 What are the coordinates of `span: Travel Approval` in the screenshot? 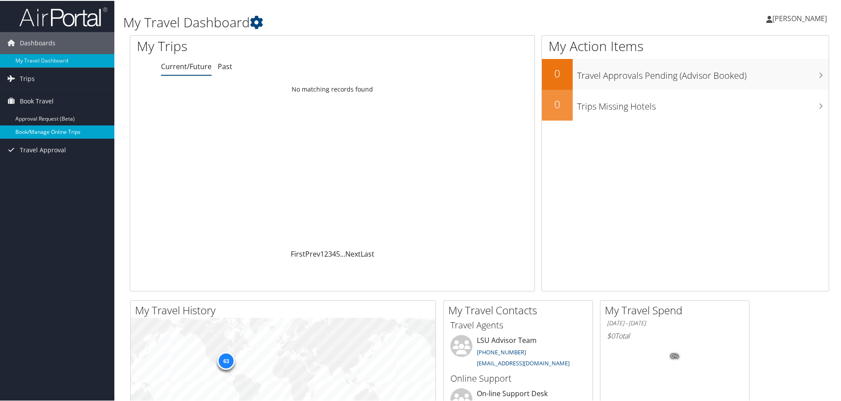 It's located at (43, 149).